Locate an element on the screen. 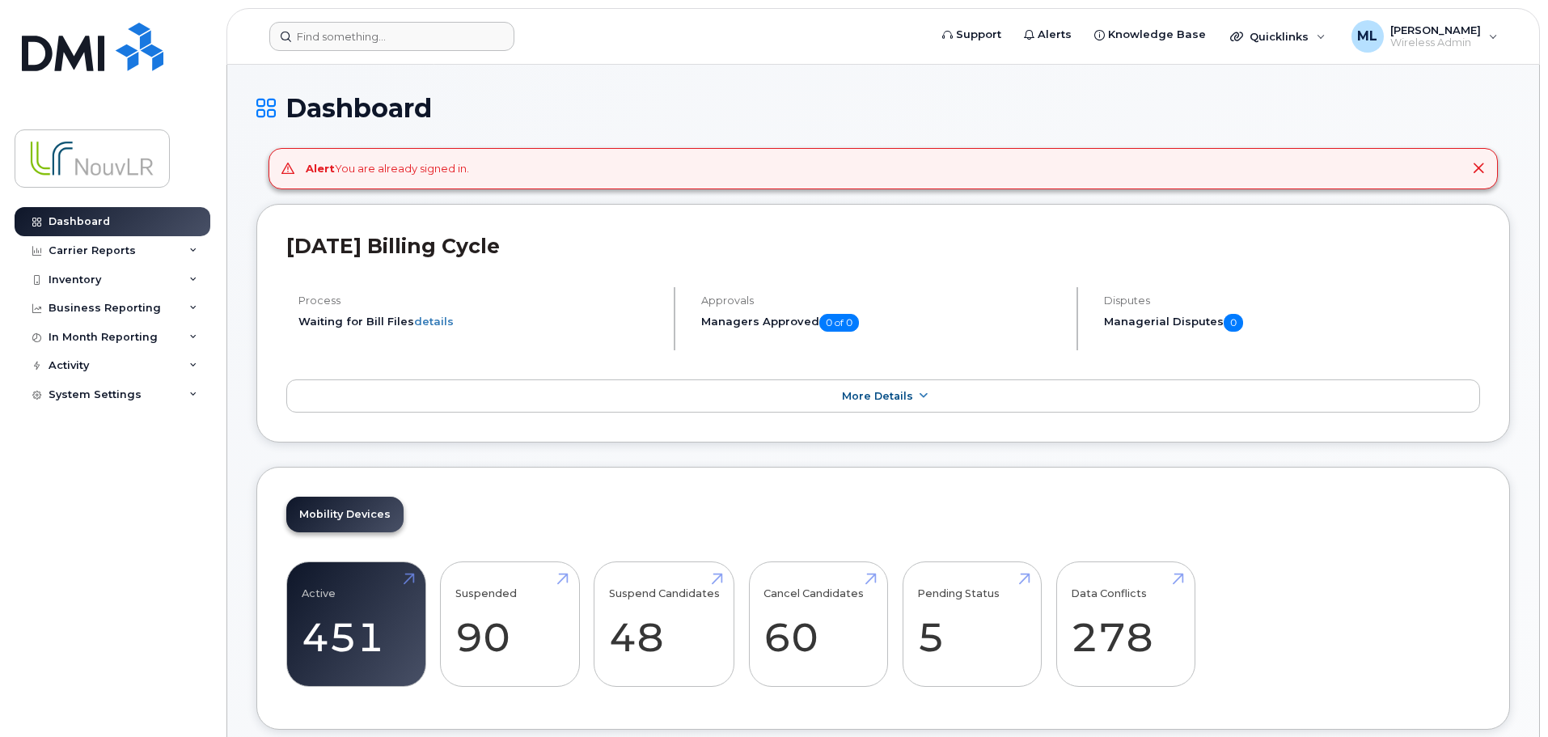 The width and height of the screenshot is (1548, 737). span: 0 is located at coordinates (1233, 323).